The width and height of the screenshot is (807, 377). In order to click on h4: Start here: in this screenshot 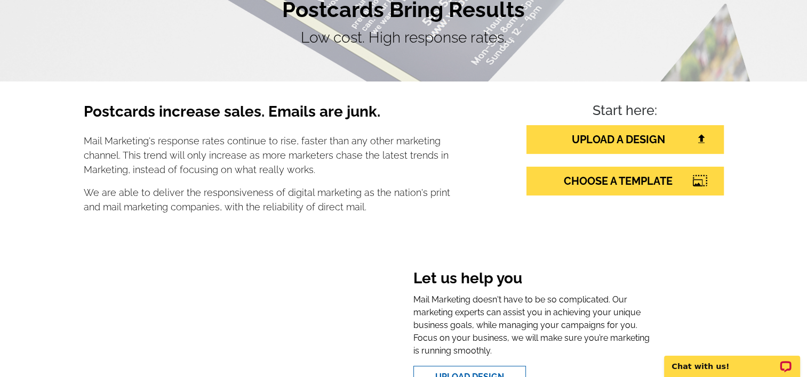, I will do `click(625, 112)`.